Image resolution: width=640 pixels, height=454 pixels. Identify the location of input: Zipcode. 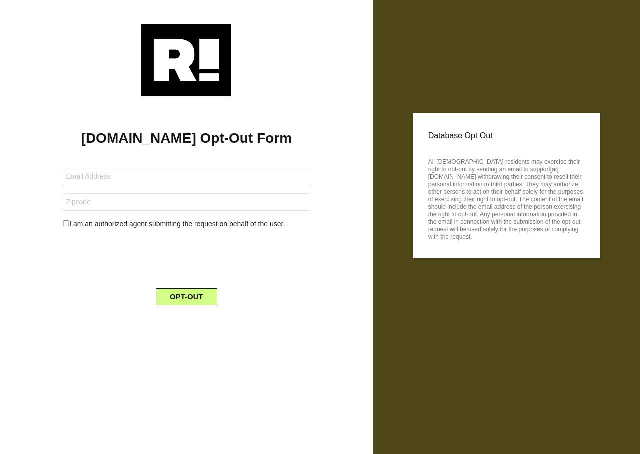
(187, 202).